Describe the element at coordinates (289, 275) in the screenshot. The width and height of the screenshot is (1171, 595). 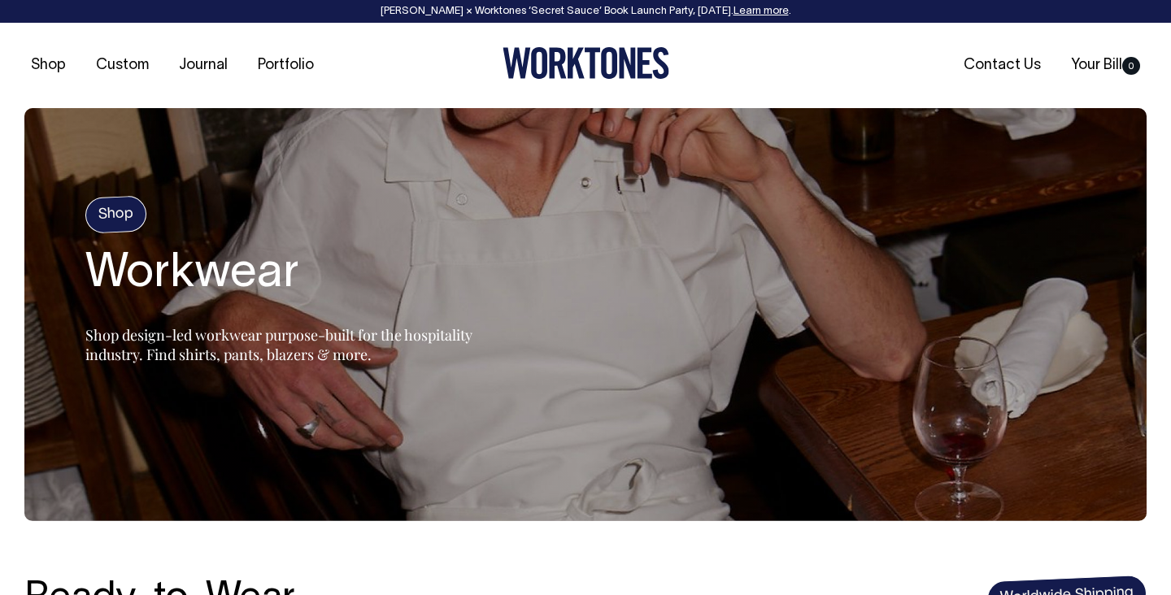
I see `h2: Workwear` at that location.